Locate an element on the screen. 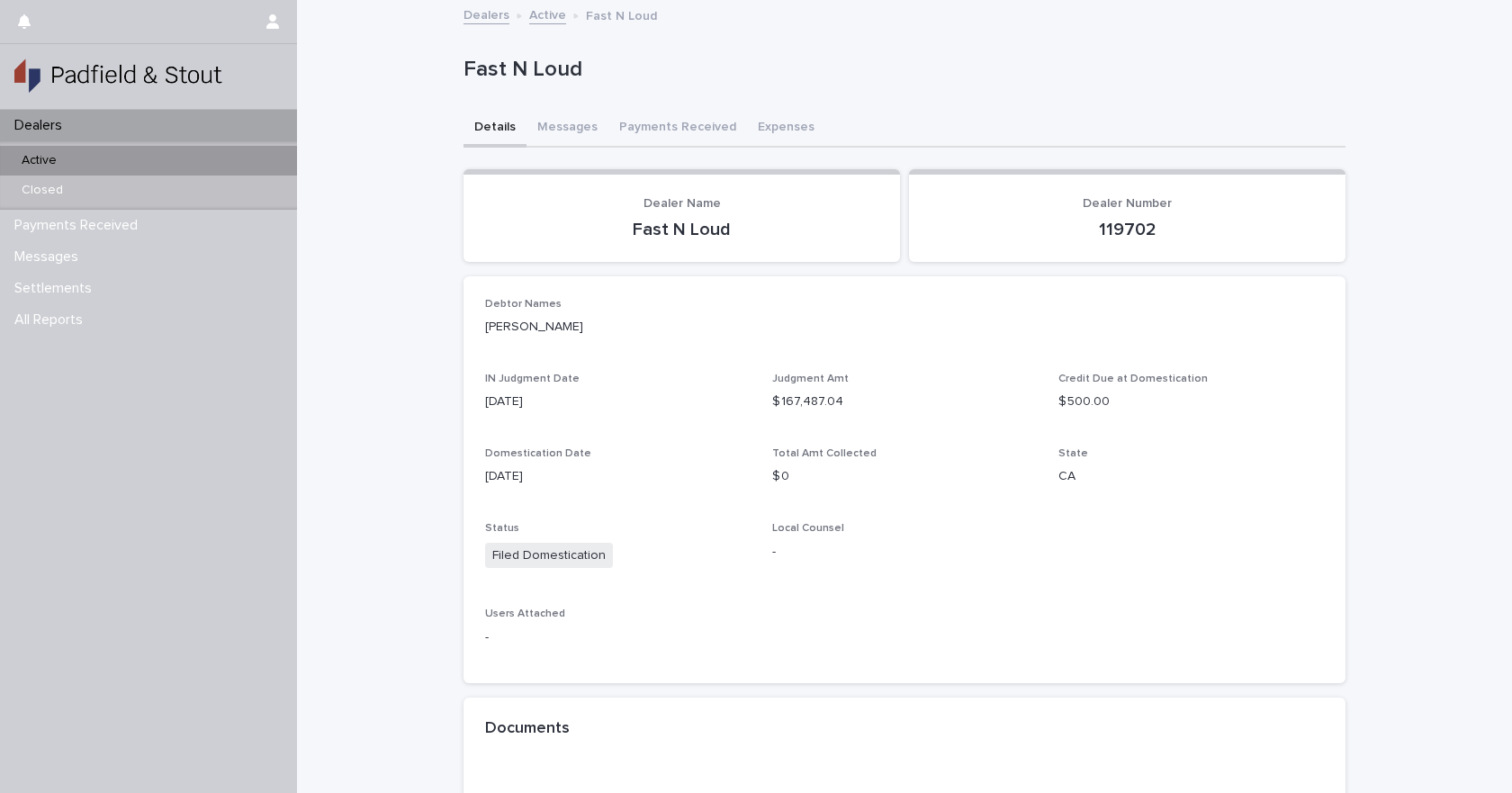  span: State is located at coordinates (1072, 453).